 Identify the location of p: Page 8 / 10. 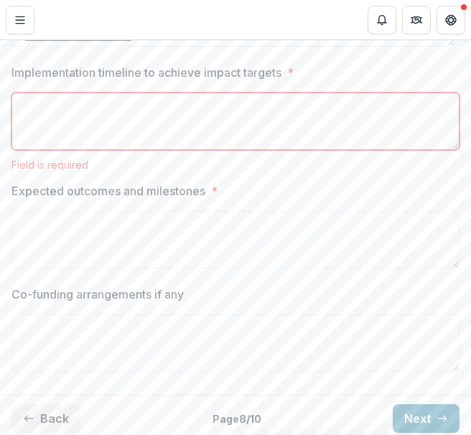
(237, 419).